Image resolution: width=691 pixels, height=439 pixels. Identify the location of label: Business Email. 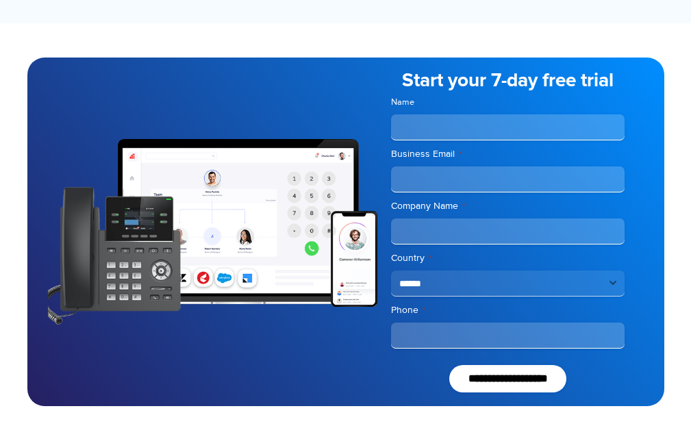
(508, 154).